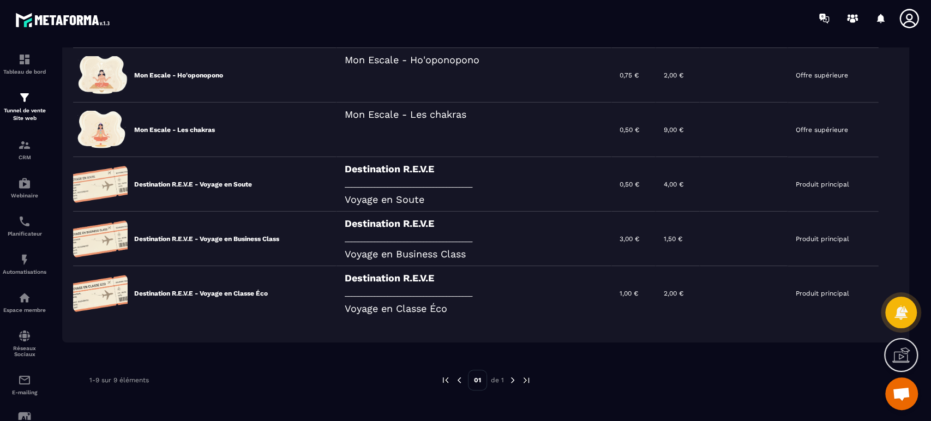 The width and height of the screenshot is (931, 421). Describe the element at coordinates (64, 20) in the screenshot. I see `img: logo` at that location.